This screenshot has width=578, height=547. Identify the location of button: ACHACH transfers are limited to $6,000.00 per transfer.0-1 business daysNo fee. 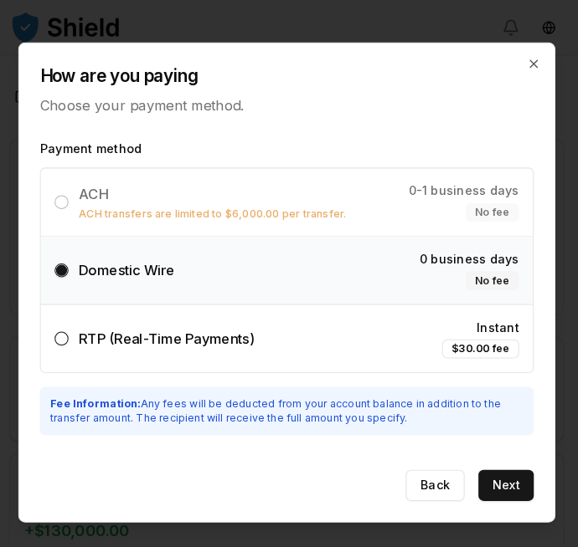
(71, 196).